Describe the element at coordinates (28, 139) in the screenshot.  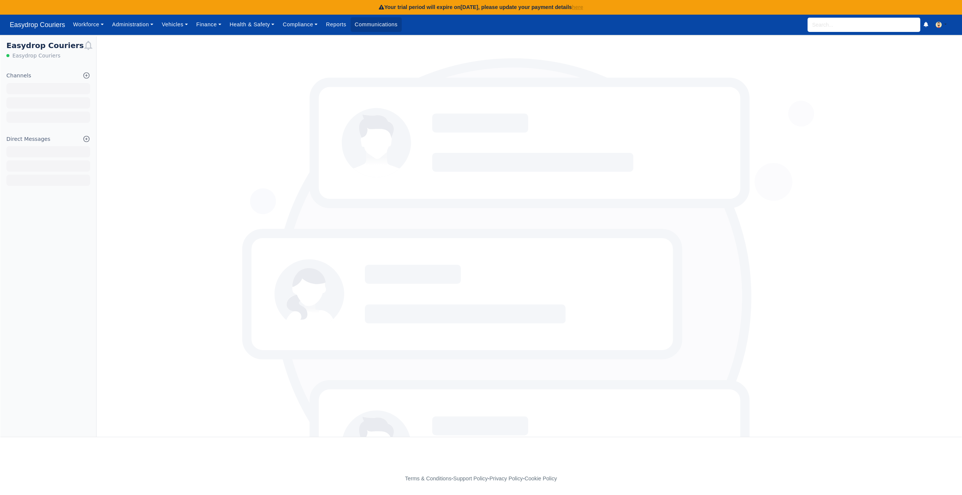
I see `div: Direct Messages` at that location.